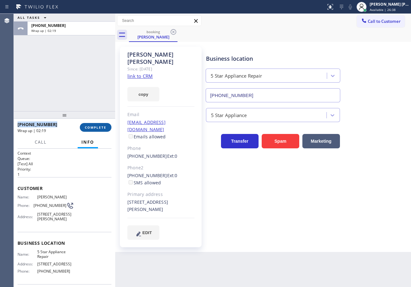 The width and height of the screenshot is (411, 287). Describe the element at coordinates (131, 182) in the screenshot. I see `input: SMS allowed` at that location.